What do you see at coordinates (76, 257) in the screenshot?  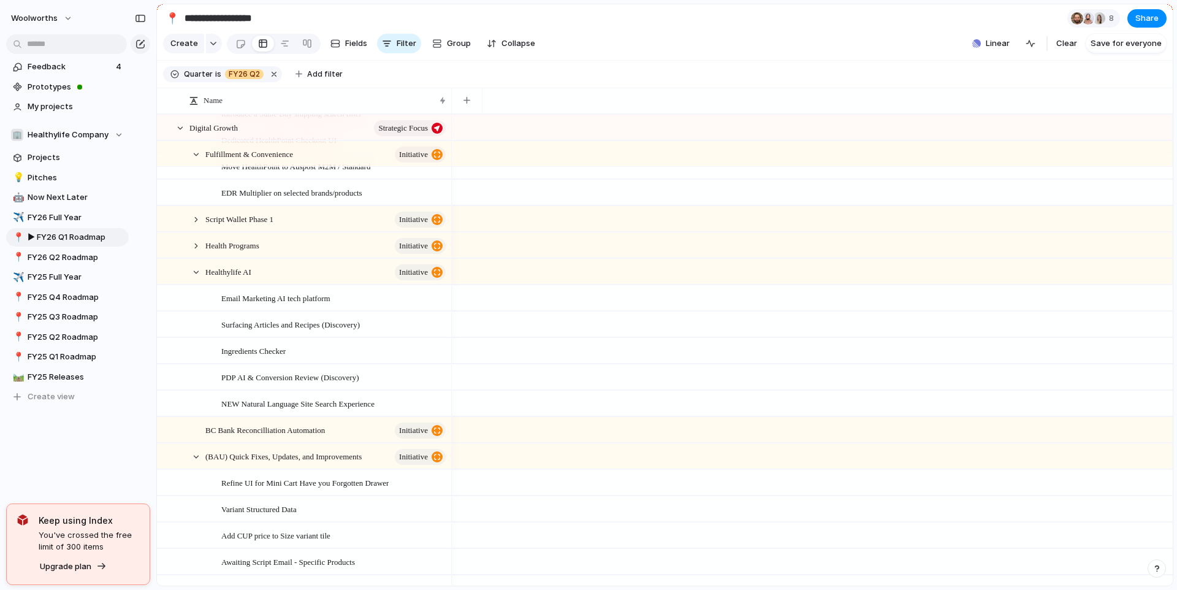 I see `span: FY26 Q2 Roadmap` at bounding box center [76, 257].